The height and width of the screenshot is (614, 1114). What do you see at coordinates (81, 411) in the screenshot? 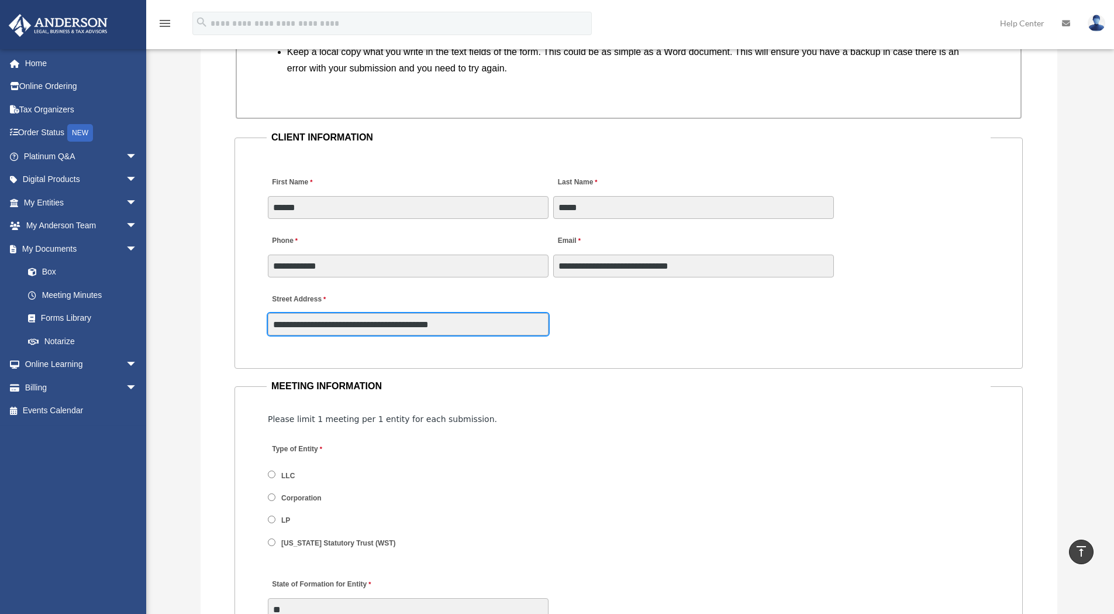
I see `a: Events Calendar` at bounding box center [81, 411].